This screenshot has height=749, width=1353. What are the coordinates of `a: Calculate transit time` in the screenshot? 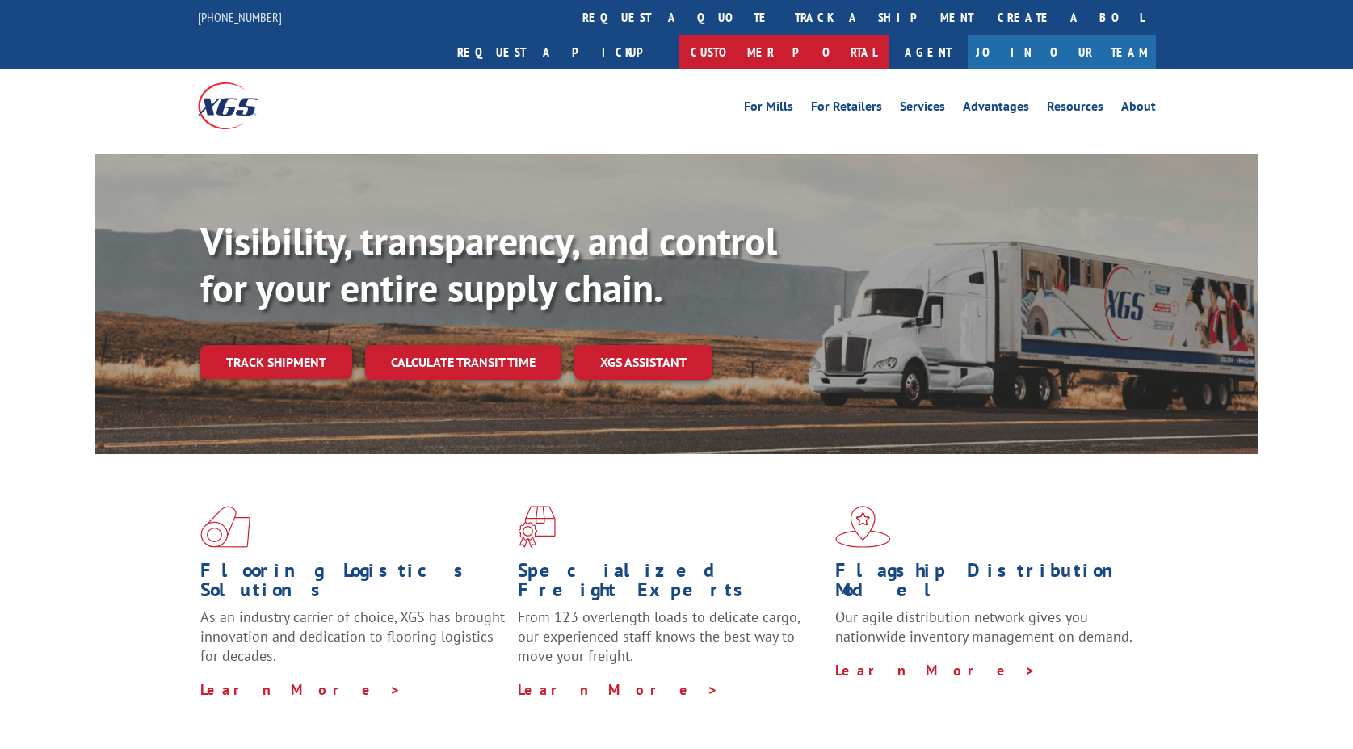 It's located at (463, 362).